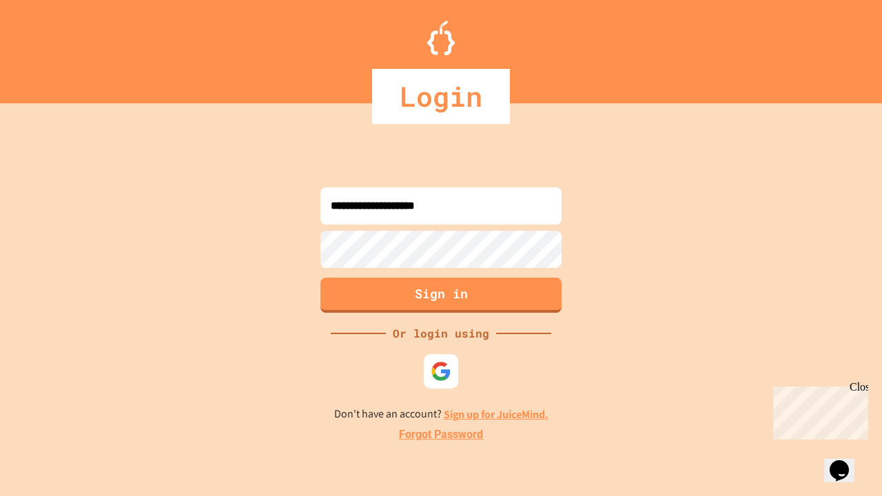  Describe the element at coordinates (50, 46) in the screenshot. I see `div: Chat with us now!Close` at that location.